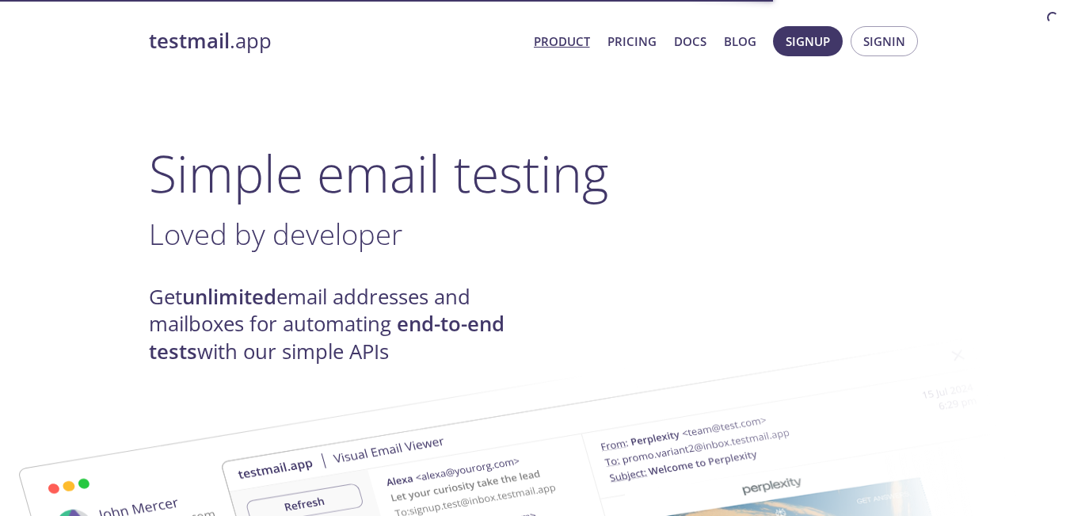 The image size is (1070, 516). What do you see at coordinates (189, 40) in the screenshot?
I see `strong: testmail` at bounding box center [189, 40].